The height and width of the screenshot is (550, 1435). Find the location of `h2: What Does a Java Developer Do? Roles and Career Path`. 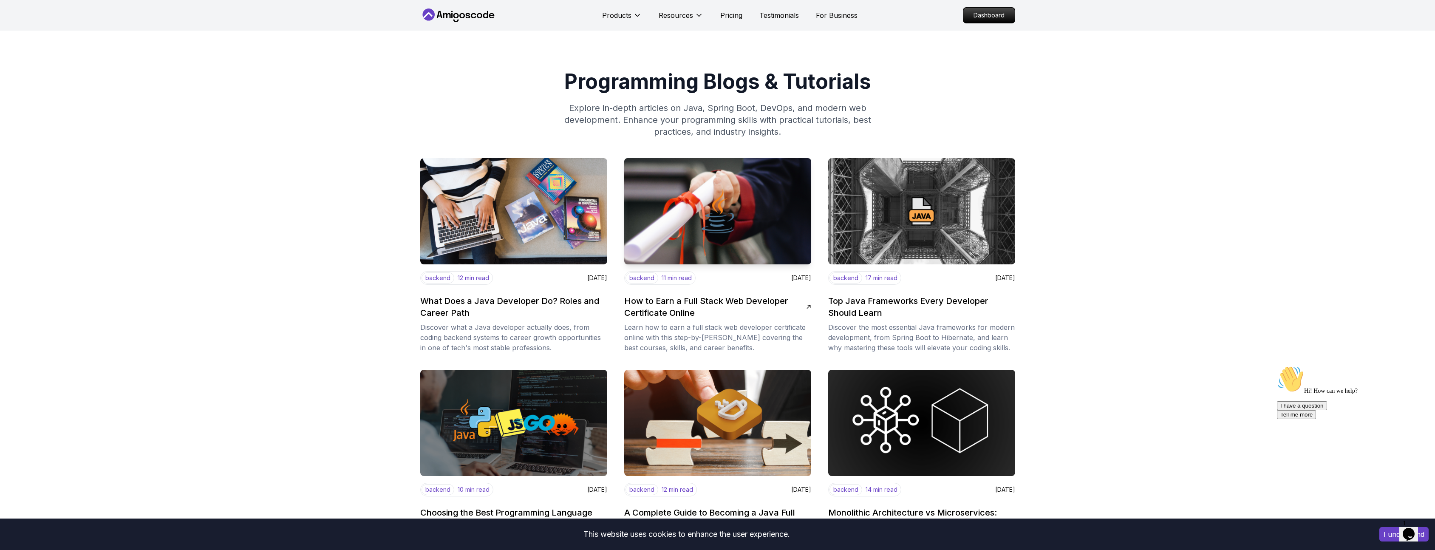

h2: What Does a Java Developer Do? Roles and Career Path is located at coordinates (511, 307).